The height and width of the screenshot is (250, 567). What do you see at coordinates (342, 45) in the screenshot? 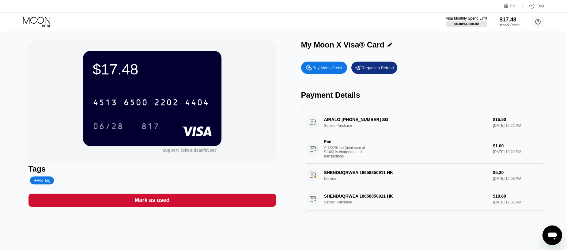
I see `div: My Moon X Visa® Card` at bounding box center [342, 45].